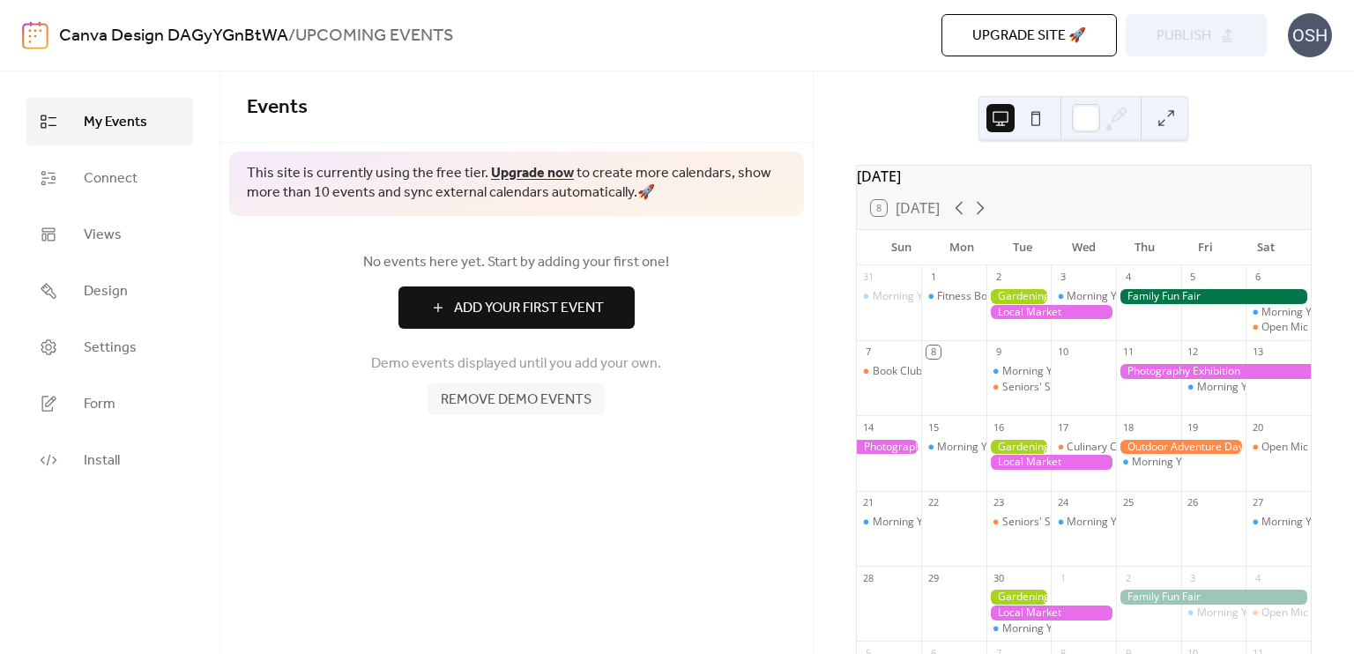  What do you see at coordinates (933, 578) in the screenshot?
I see `div: 29` at bounding box center [933, 578].